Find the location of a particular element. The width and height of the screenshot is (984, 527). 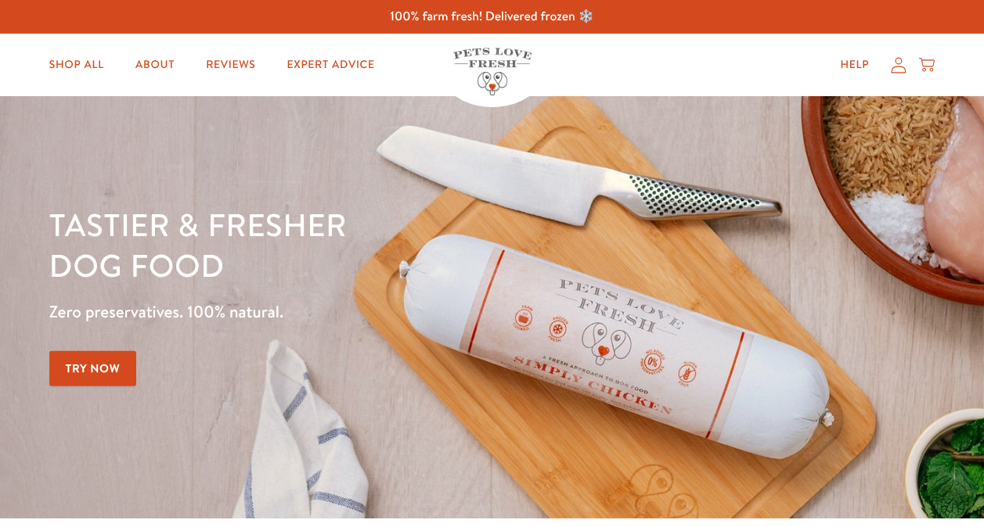

img: Pets Love Fresh is located at coordinates (492, 71).